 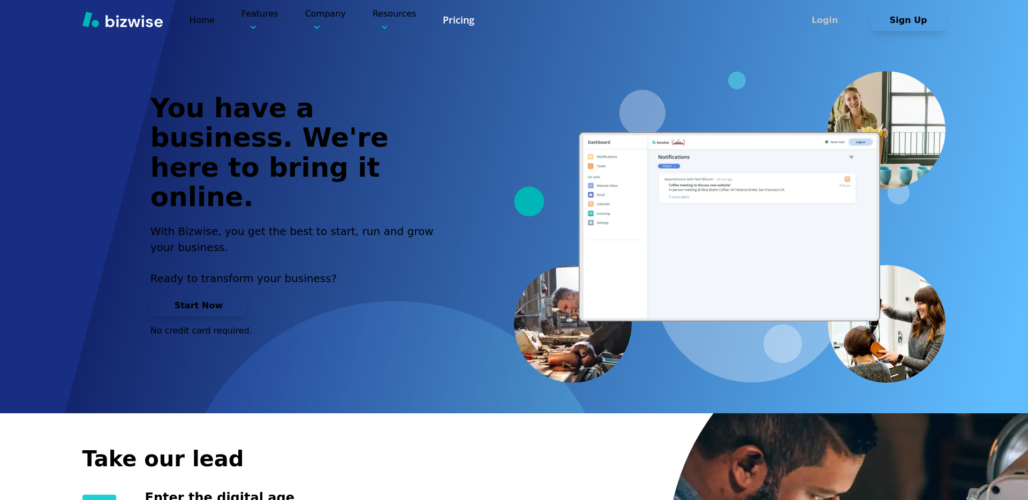 I want to click on h2: Take our lead, so click(x=484, y=459).